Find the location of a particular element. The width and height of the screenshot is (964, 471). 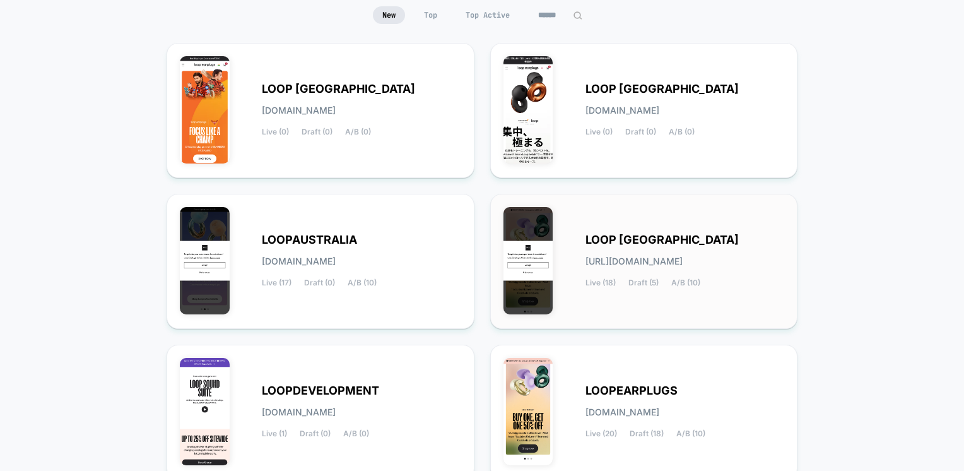

span: Live (18) is located at coordinates (601, 283).